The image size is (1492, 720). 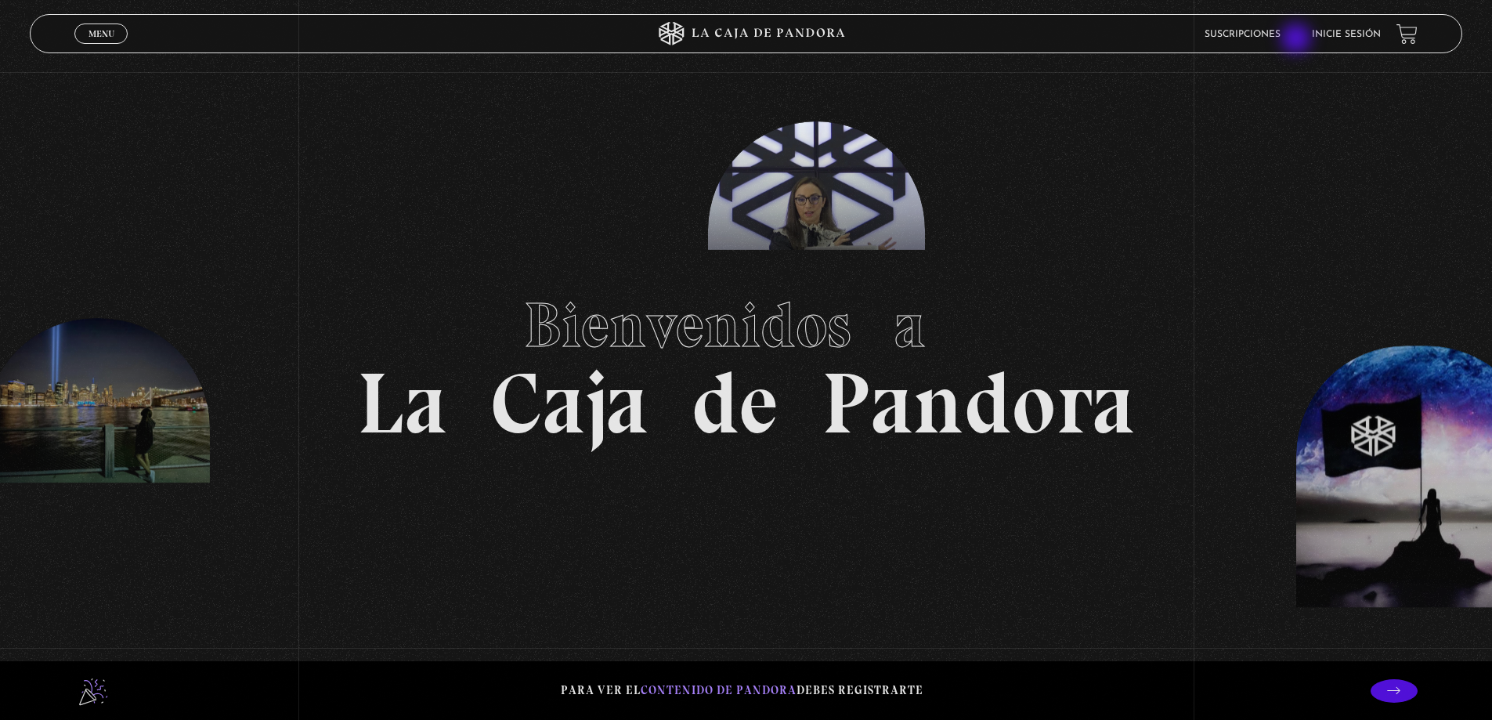 I want to click on a: View your shopping cart, so click(x=1407, y=34).